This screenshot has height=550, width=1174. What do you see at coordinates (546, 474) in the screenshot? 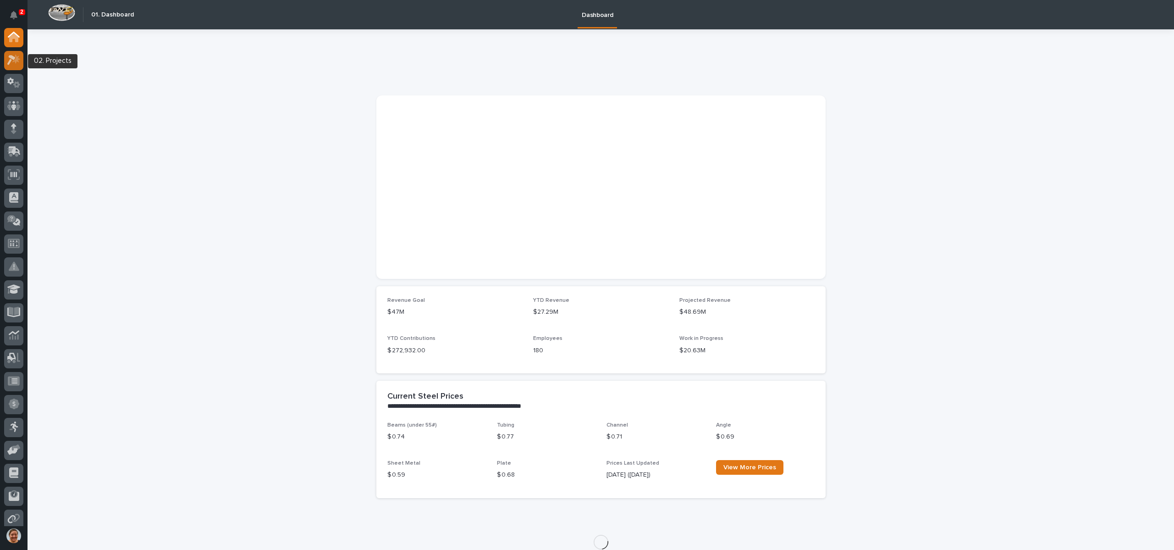
I see `p: $ 0.68` at bounding box center [546, 474].